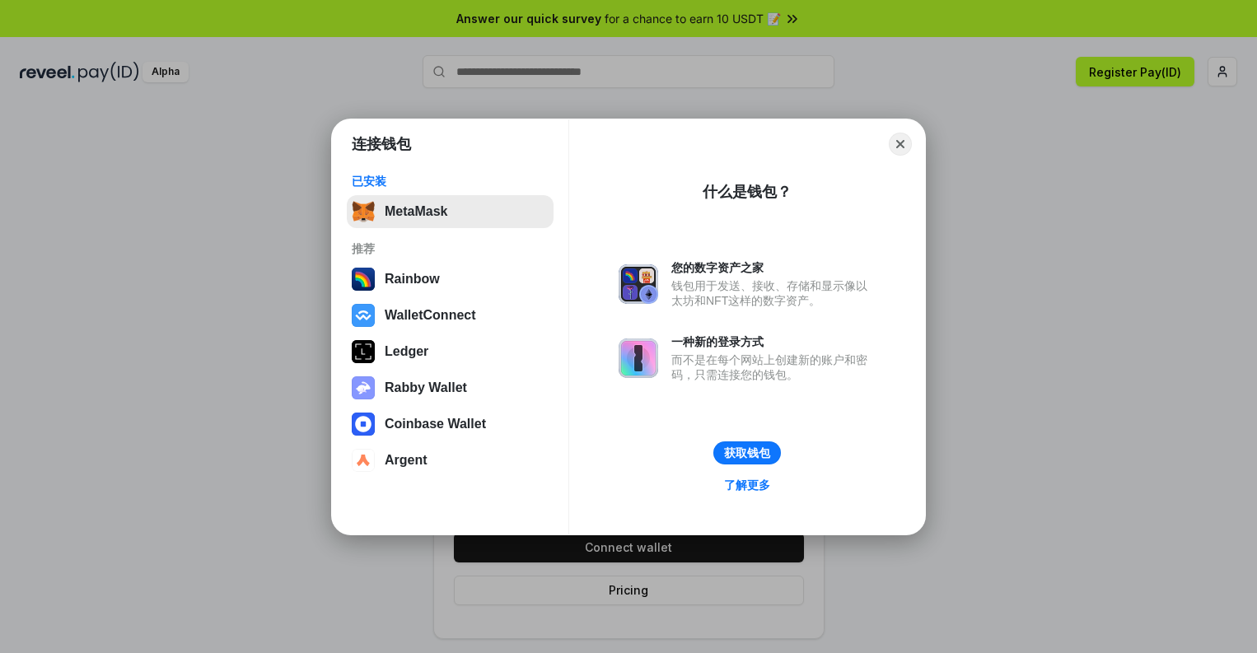 The image size is (1257, 653). Describe the element at coordinates (774, 342) in the screenshot. I see `div: 一种新的登录方式` at that location.